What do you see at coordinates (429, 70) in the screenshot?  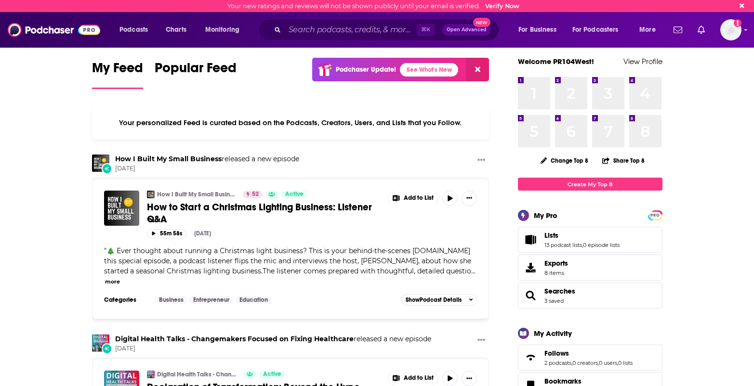 I see `a: See What's New` at bounding box center [429, 70].